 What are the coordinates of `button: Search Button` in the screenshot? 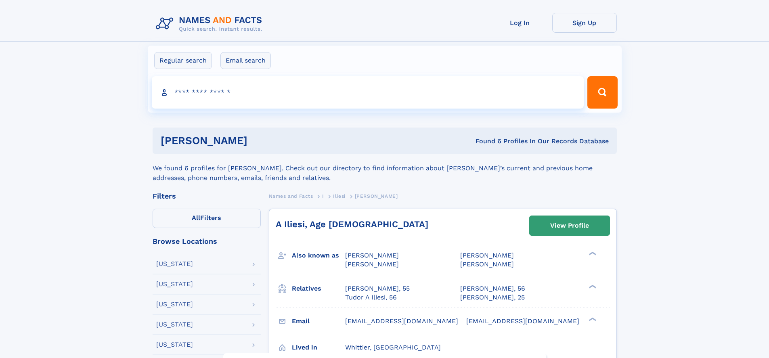 It's located at (602, 92).